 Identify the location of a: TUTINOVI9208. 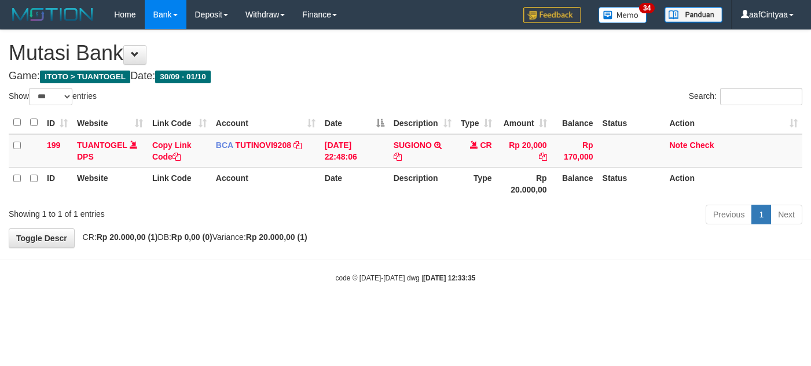
(263, 145).